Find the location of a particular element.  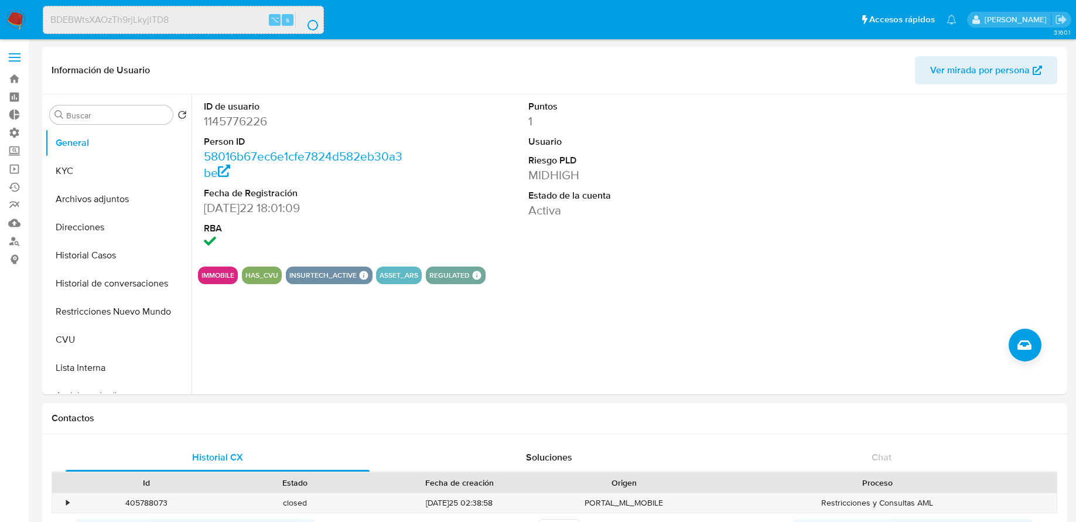

button: Restricciones Nuevo Mundo is located at coordinates (118, 312).